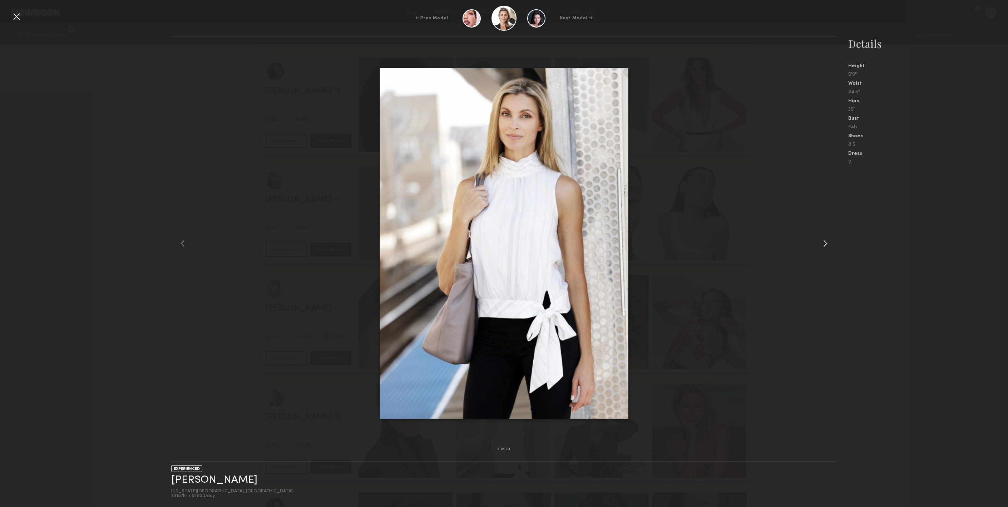 The image size is (1008, 507). I want to click on div: 35", so click(928, 110).